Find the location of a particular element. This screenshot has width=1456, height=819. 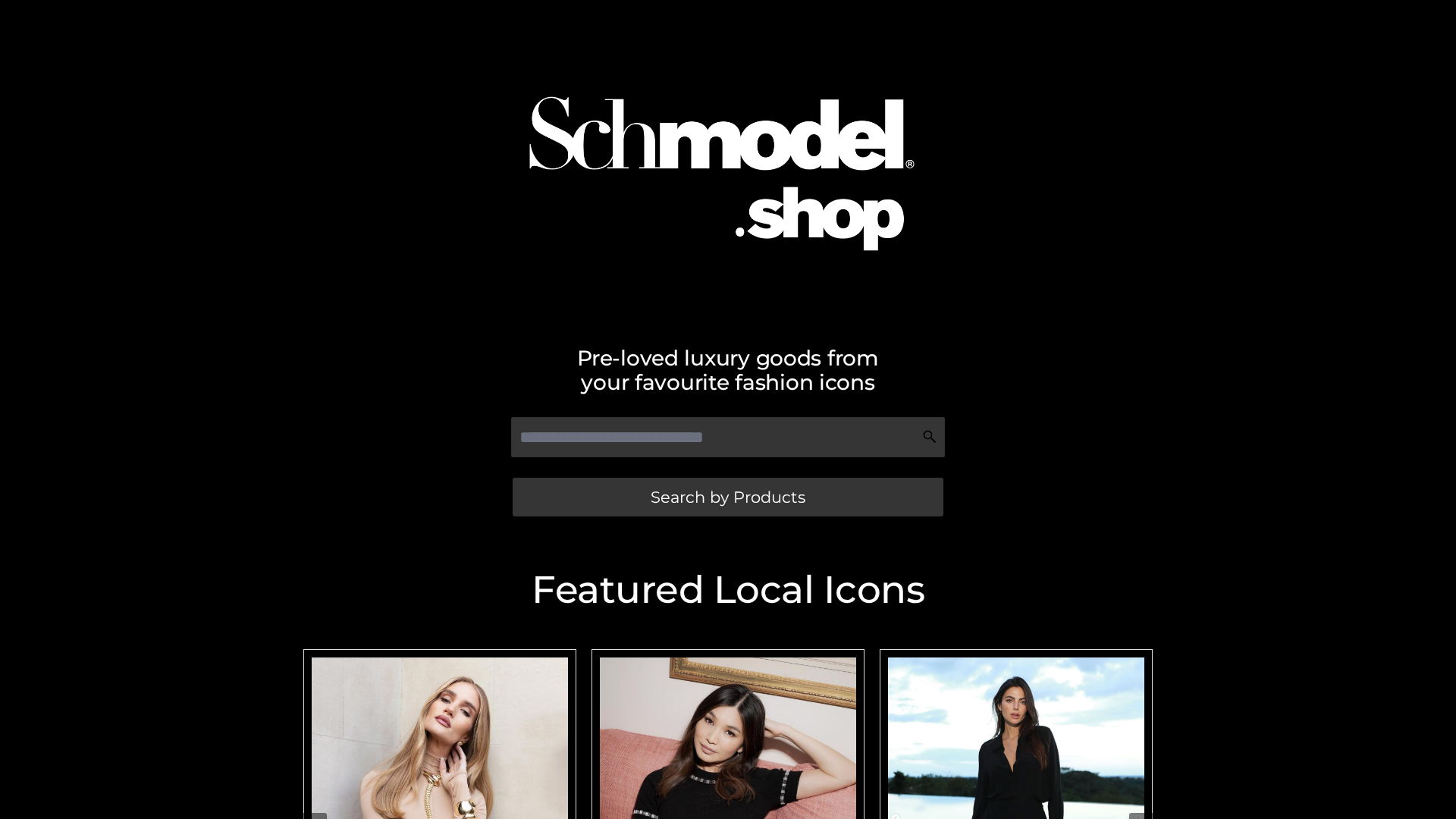

h2: Featured Local Icons​ is located at coordinates (728, 590).